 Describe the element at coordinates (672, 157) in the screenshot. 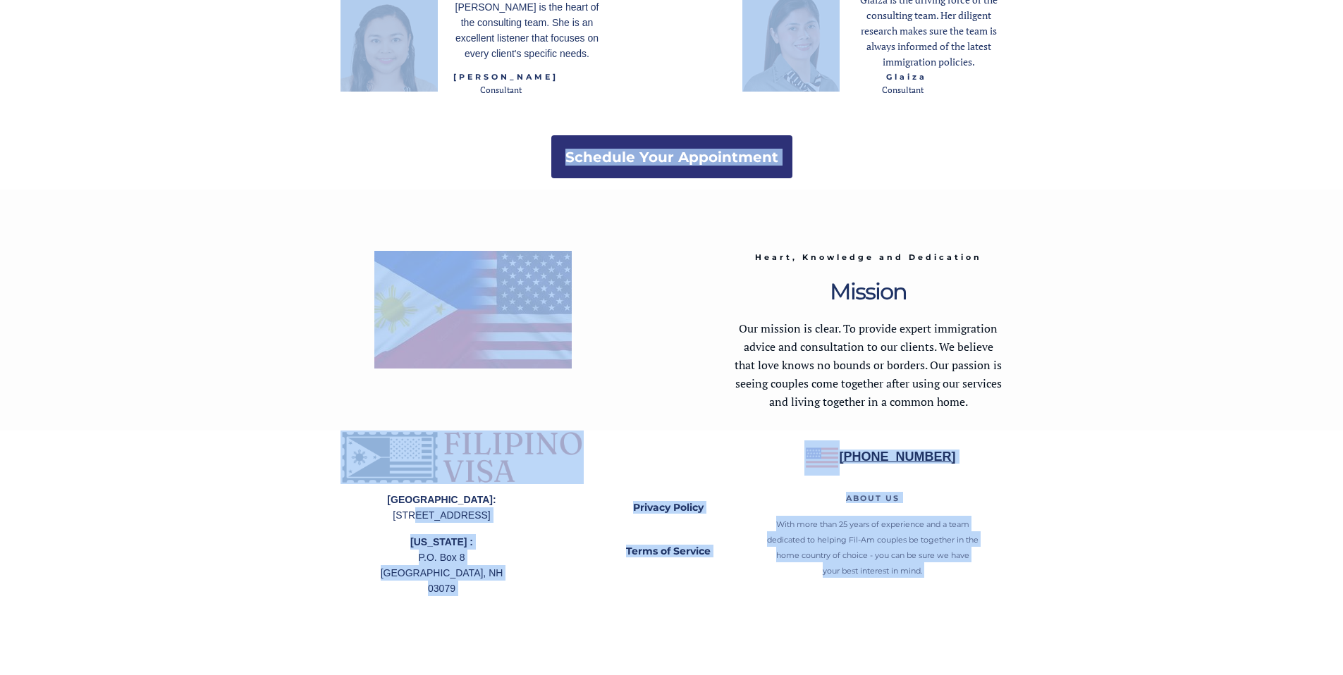

I see `strong: Schedule Your Appointment` at that location.